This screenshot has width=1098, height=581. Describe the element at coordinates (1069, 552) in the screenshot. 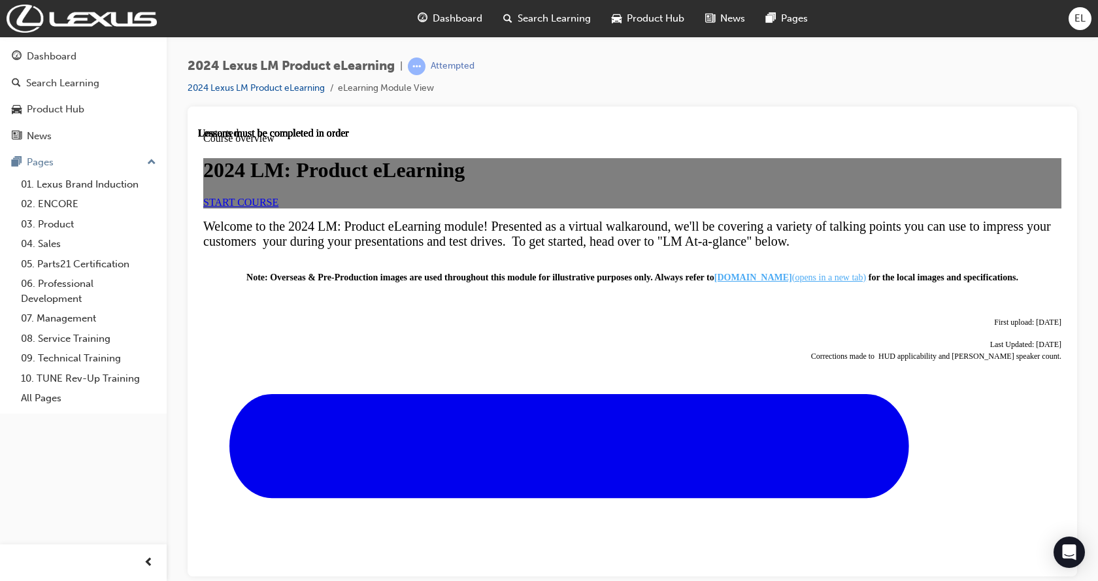

I see `div: Open Intercom Messenger` at that location.